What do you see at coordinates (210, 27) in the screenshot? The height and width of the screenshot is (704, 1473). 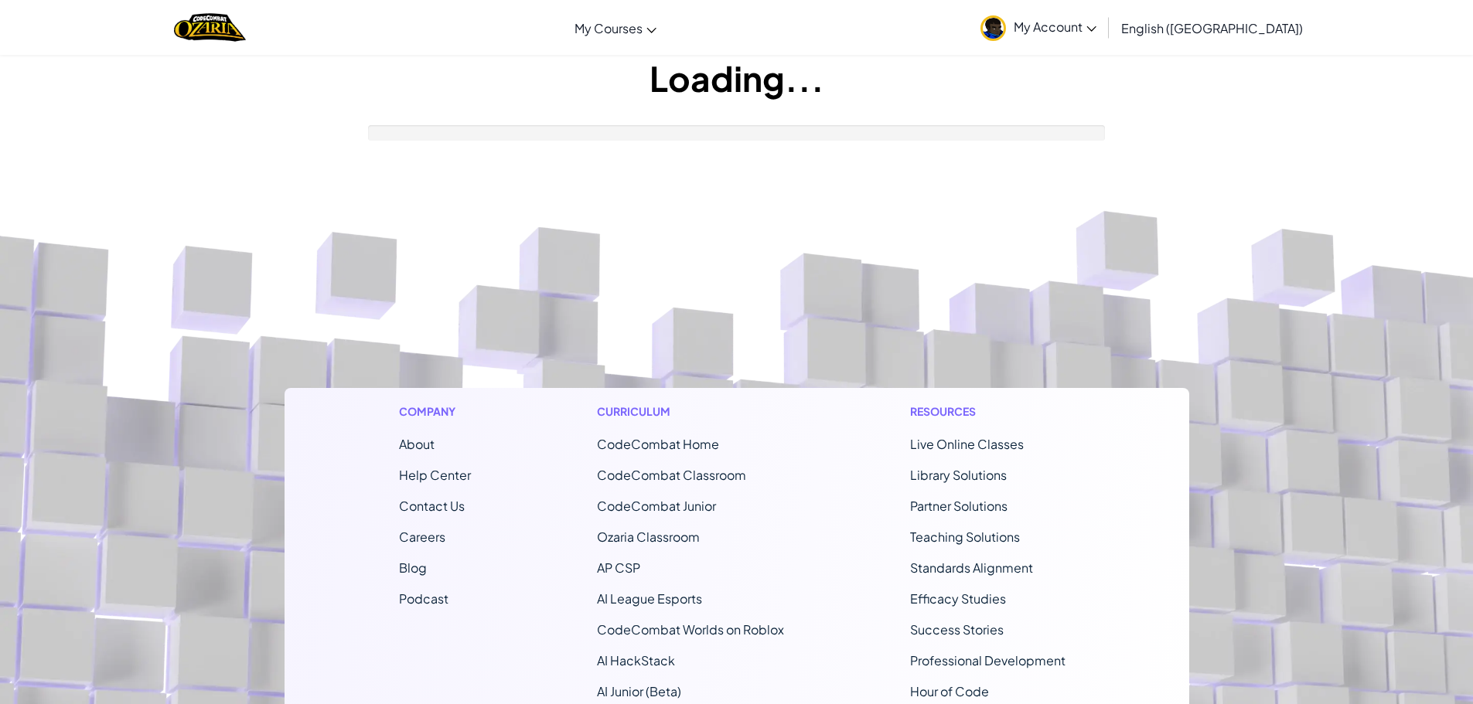 I see `img: Home` at bounding box center [210, 27].